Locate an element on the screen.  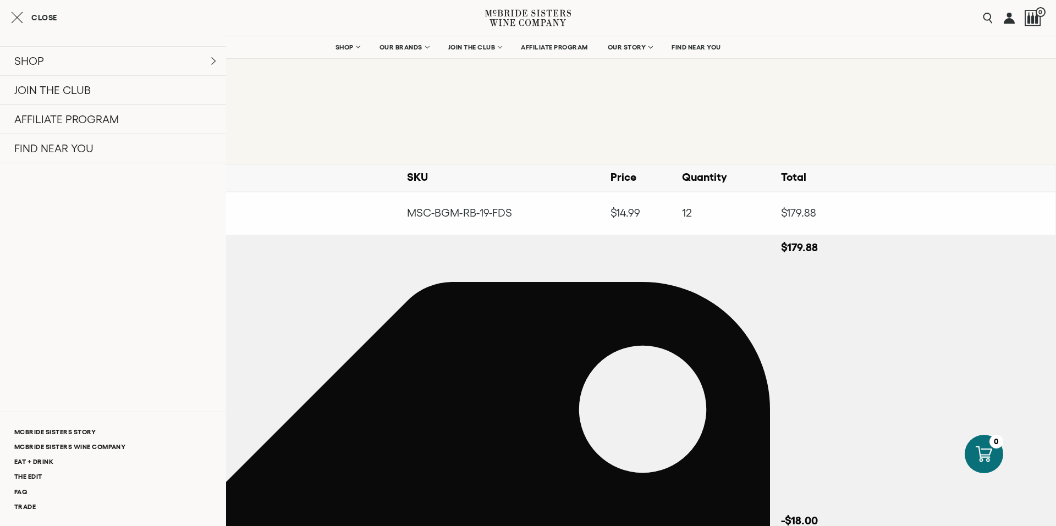
span: Close is located at coordinates (44, 18).